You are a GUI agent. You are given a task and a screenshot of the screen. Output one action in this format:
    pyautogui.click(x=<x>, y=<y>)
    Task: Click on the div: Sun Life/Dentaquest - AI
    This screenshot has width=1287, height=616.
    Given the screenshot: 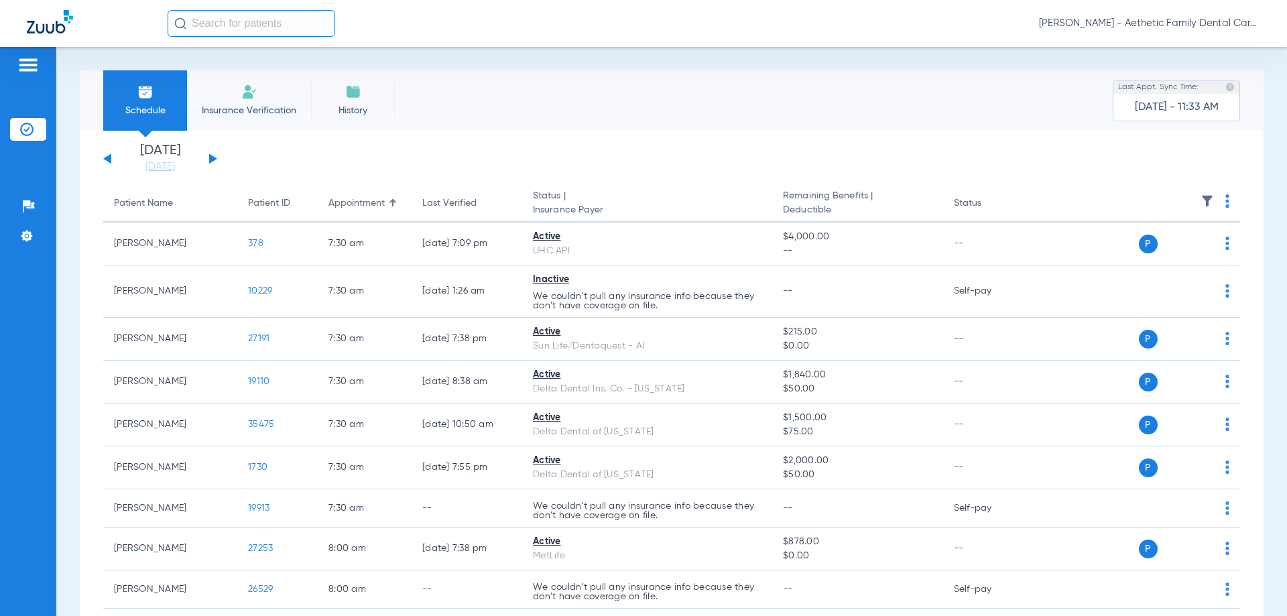 What is the action you would take?
    pyautogui.click(x=647, y=346)
    